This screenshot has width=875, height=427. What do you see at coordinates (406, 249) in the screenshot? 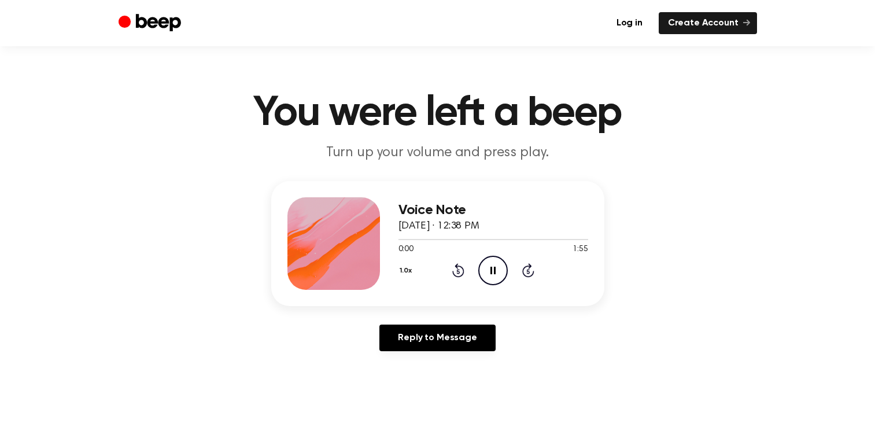
I see `span: 0:00` at bounding box center [406, 249].